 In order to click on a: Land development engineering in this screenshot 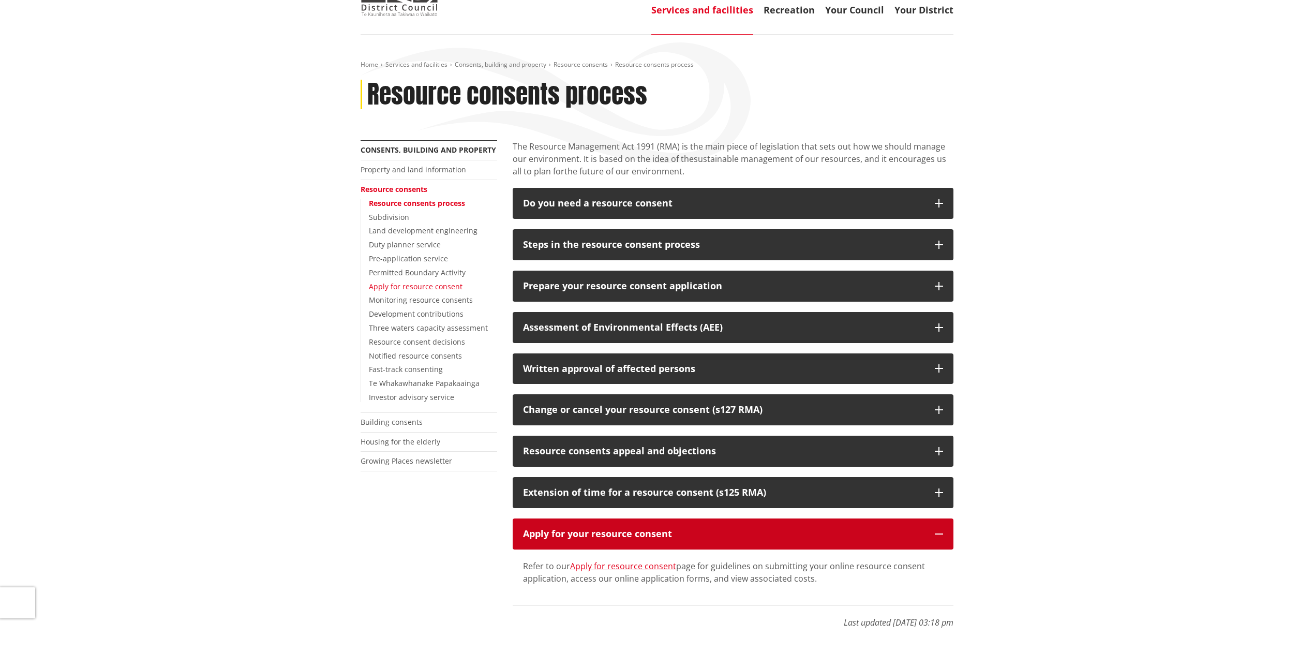, I will do `click(423, 230)`.